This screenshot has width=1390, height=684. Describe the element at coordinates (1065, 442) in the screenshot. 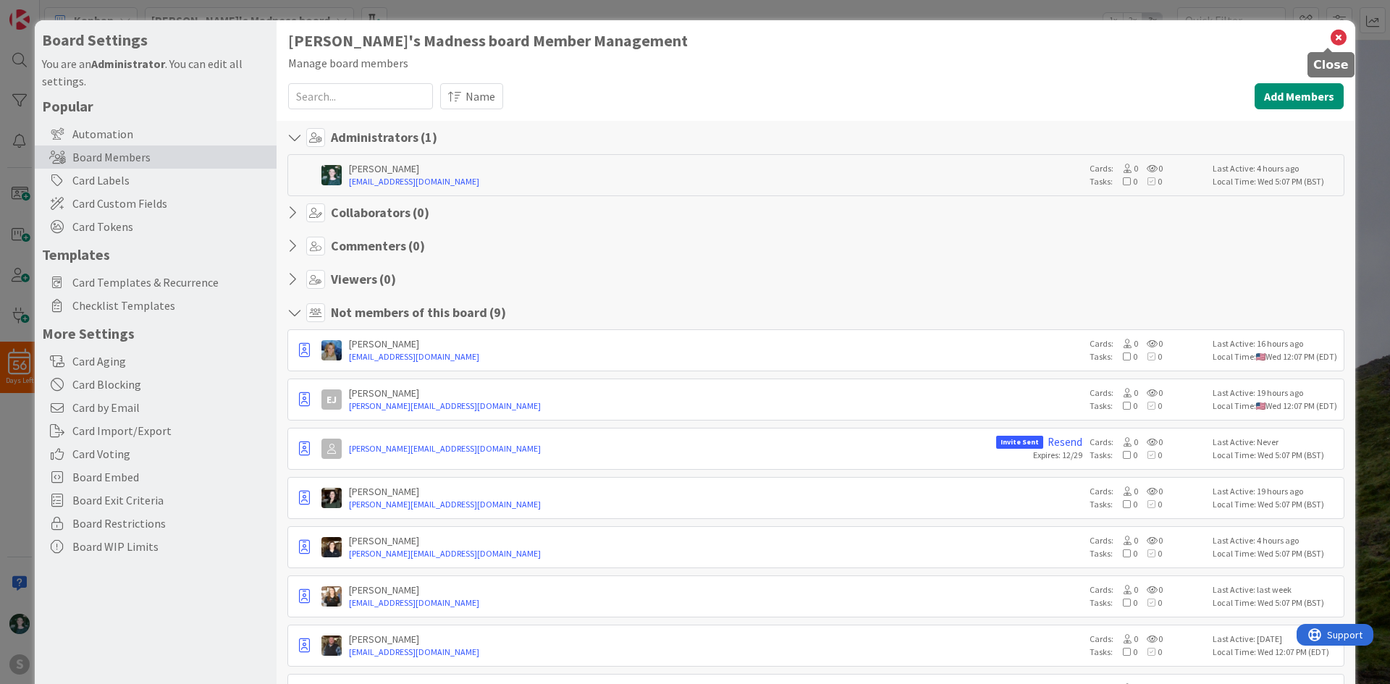

I see `a: Resend` at that location.